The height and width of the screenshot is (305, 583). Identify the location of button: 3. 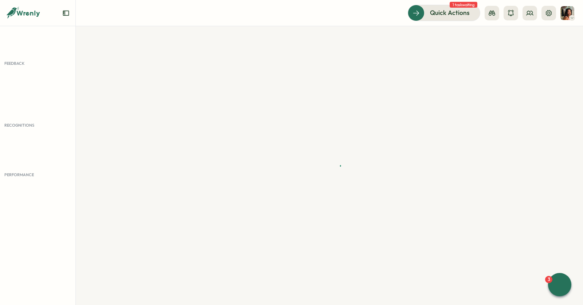
(560, 285).